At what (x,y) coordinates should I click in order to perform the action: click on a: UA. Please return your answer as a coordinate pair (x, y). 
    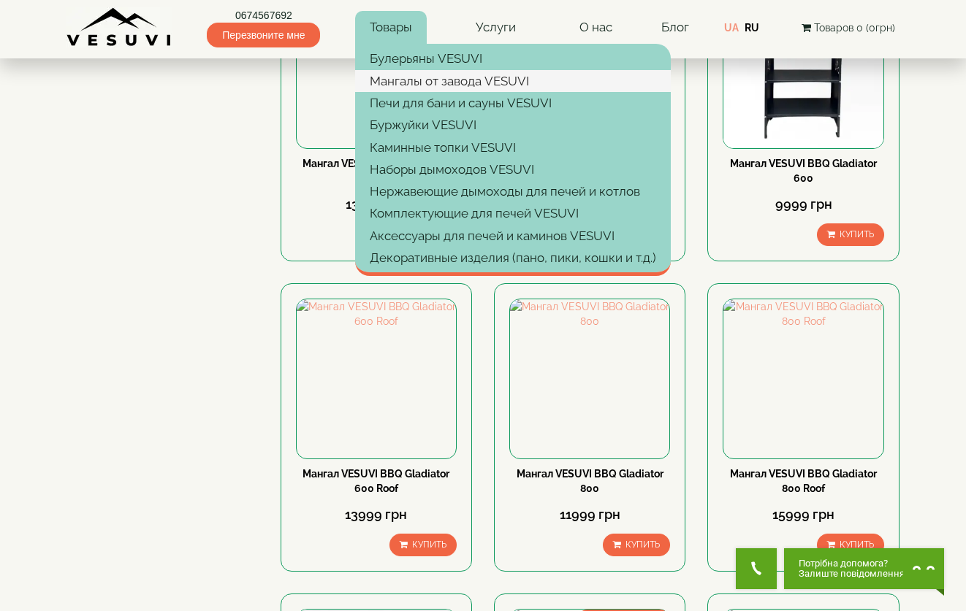
    Looking at the image, I should click on (731, 28).